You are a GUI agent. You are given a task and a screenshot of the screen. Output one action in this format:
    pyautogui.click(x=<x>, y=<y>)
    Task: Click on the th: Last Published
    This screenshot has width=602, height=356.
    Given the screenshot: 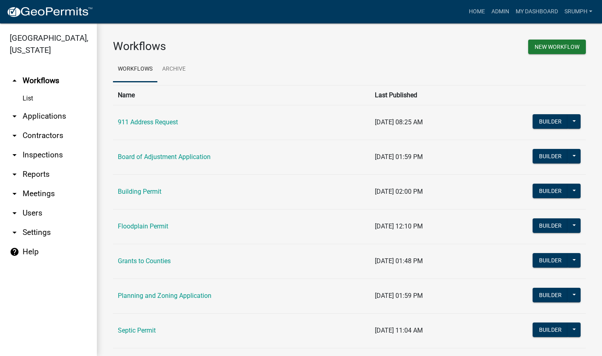 What is the action you would take?
    pyautogui.click(x=424, y=95)
    